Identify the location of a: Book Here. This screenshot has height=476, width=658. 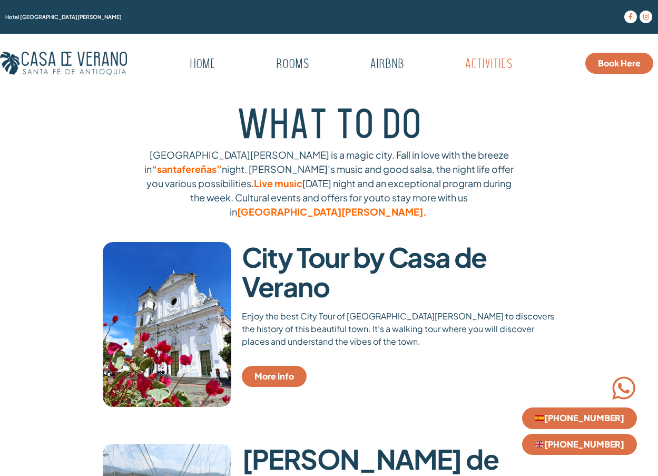
(619, 63).